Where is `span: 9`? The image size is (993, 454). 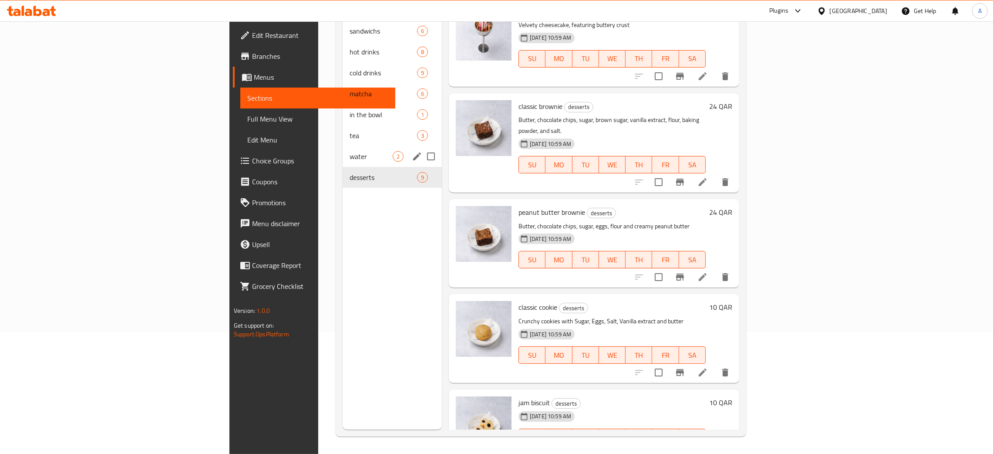 span: 9 is located at coordinates (422, 177).